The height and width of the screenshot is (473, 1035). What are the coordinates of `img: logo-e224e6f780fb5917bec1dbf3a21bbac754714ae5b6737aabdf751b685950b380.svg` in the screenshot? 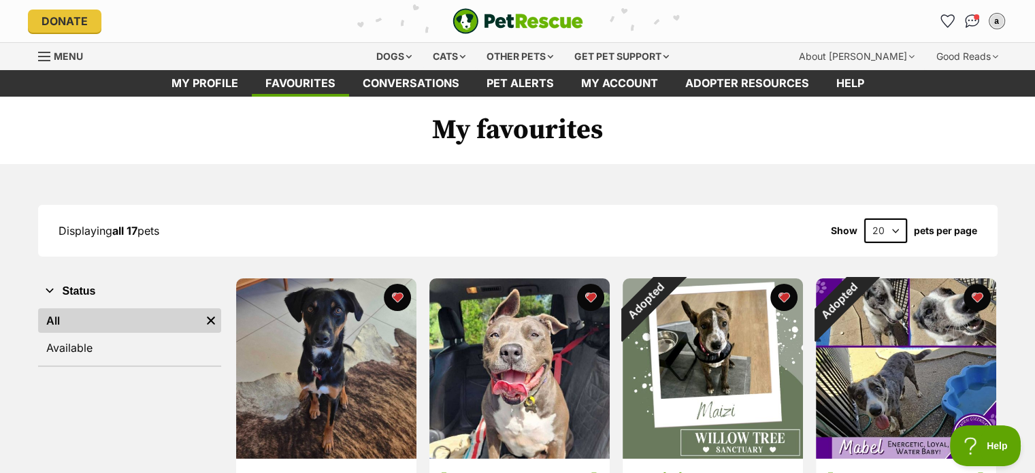 It's located at (518, 21).